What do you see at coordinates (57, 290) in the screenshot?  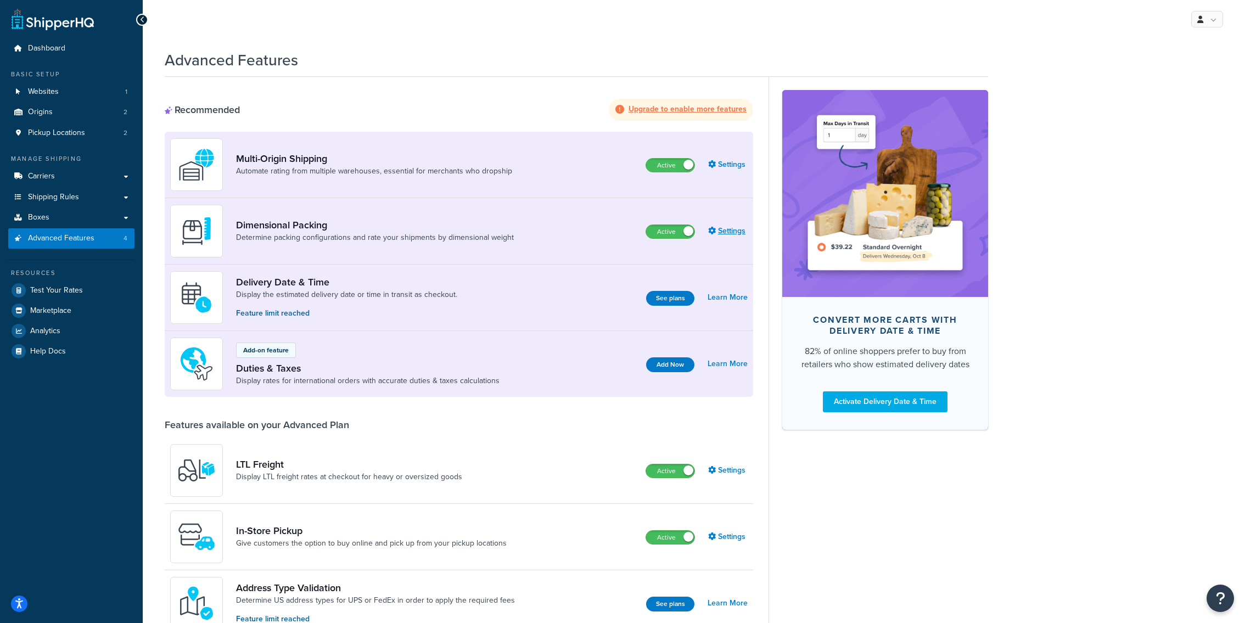 I see `span: Test Your Rates` at bounding box center [57, 290].